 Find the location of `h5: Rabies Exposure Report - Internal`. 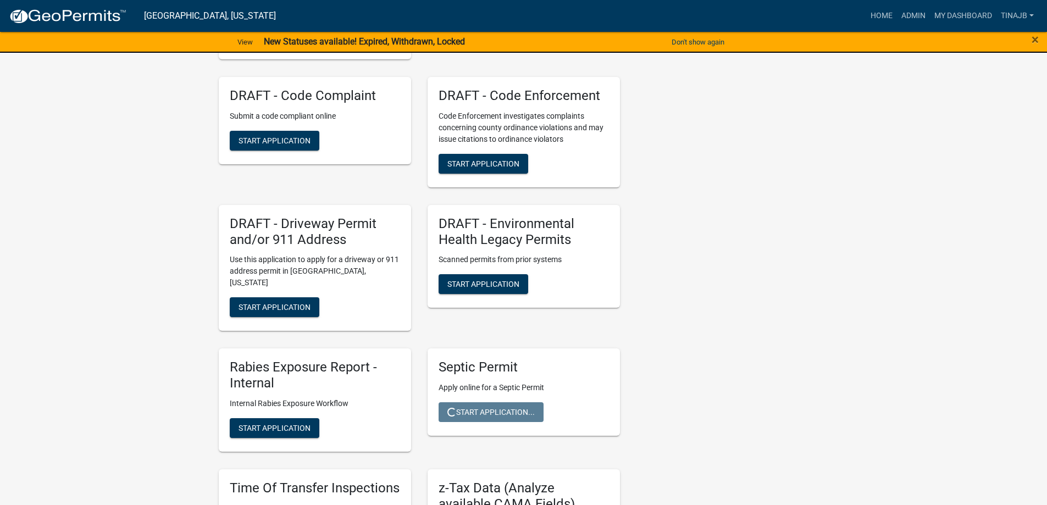

h5: Rabies Exposure Report - Internal is located at coordinates (315, 376).